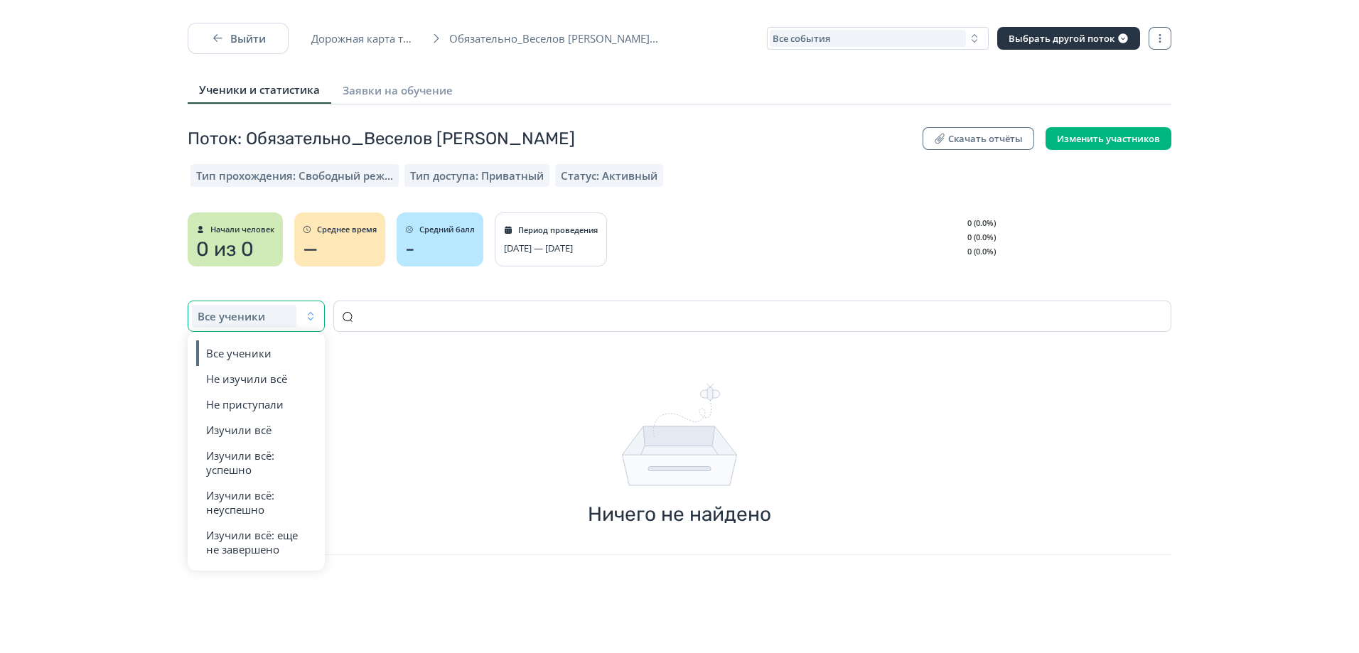 The width and height of the screenshot is (1359, 653). Describe the element at coordinates (257, 463) in the screenshot. I see `button: Изучили всё: успешно` at that location.